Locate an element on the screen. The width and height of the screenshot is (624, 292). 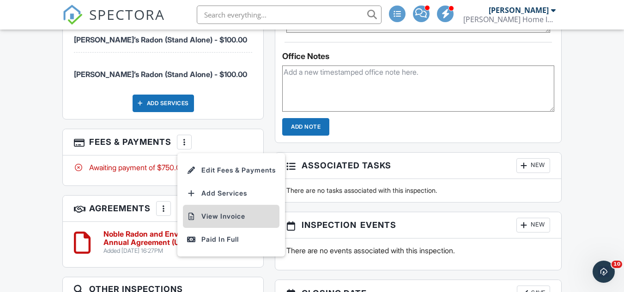
div: There are no tasks associated with this inspection. is located at coordinates (418, 191).